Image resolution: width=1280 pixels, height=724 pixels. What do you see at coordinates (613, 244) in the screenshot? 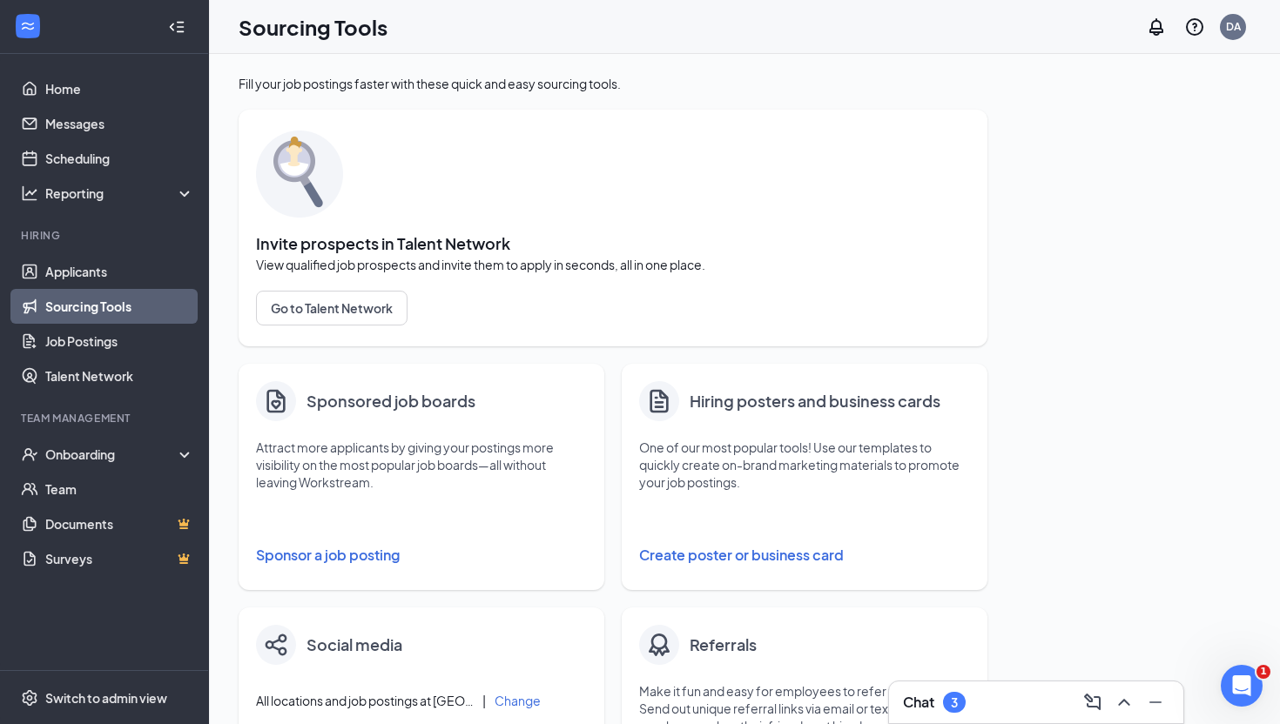
I see `span: Invite prospects in Talent Network` at bounding box center [613, 244].